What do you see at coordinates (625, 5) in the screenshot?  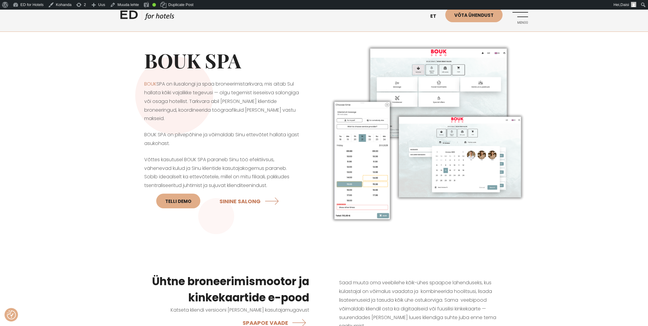 I see `span: Daisi` at bounding box center [625, 5].